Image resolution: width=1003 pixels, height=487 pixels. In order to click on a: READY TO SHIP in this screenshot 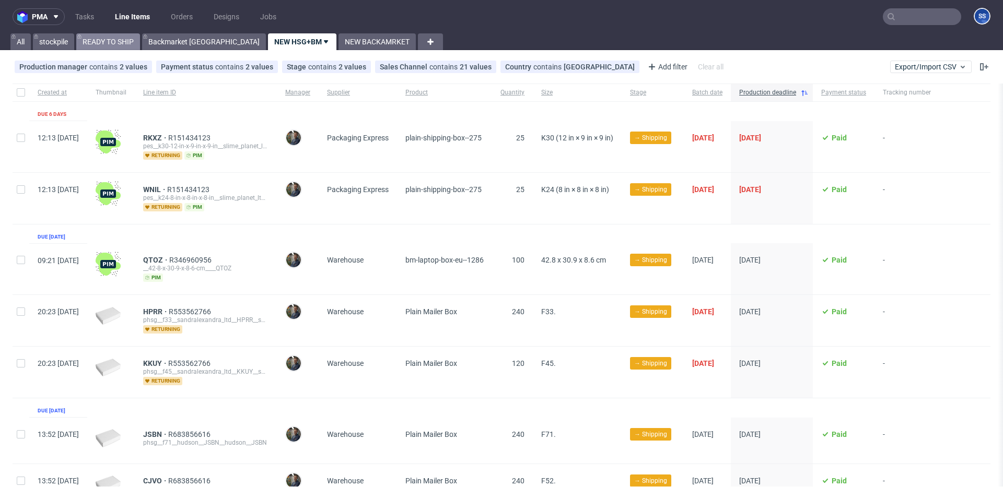, I will do `click(108, 42)`.